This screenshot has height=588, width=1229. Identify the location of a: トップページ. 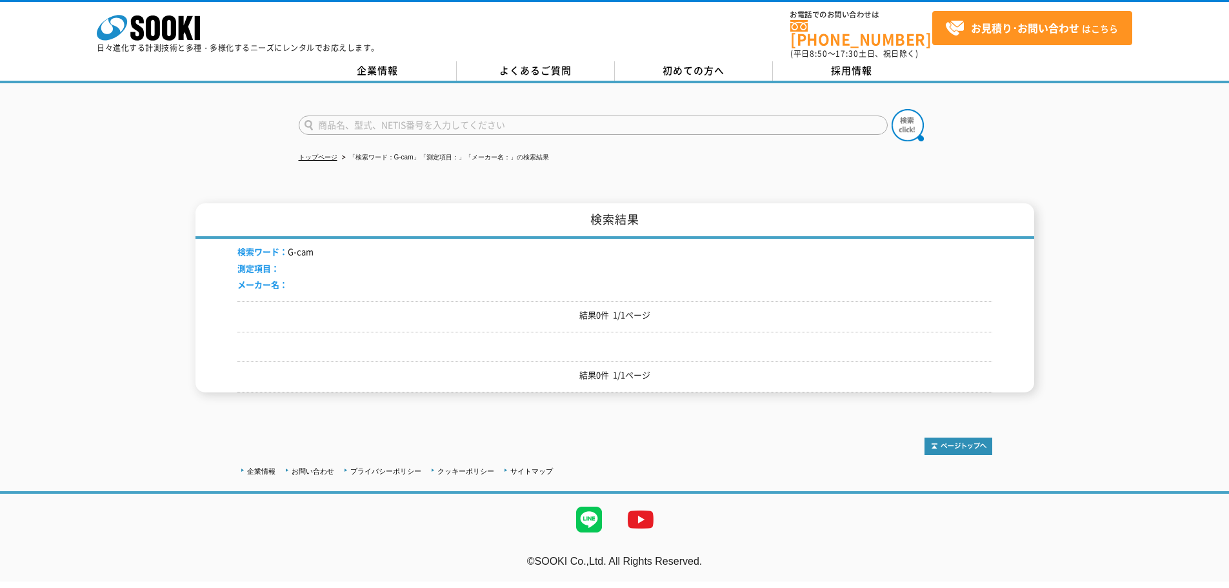
(318, 157).